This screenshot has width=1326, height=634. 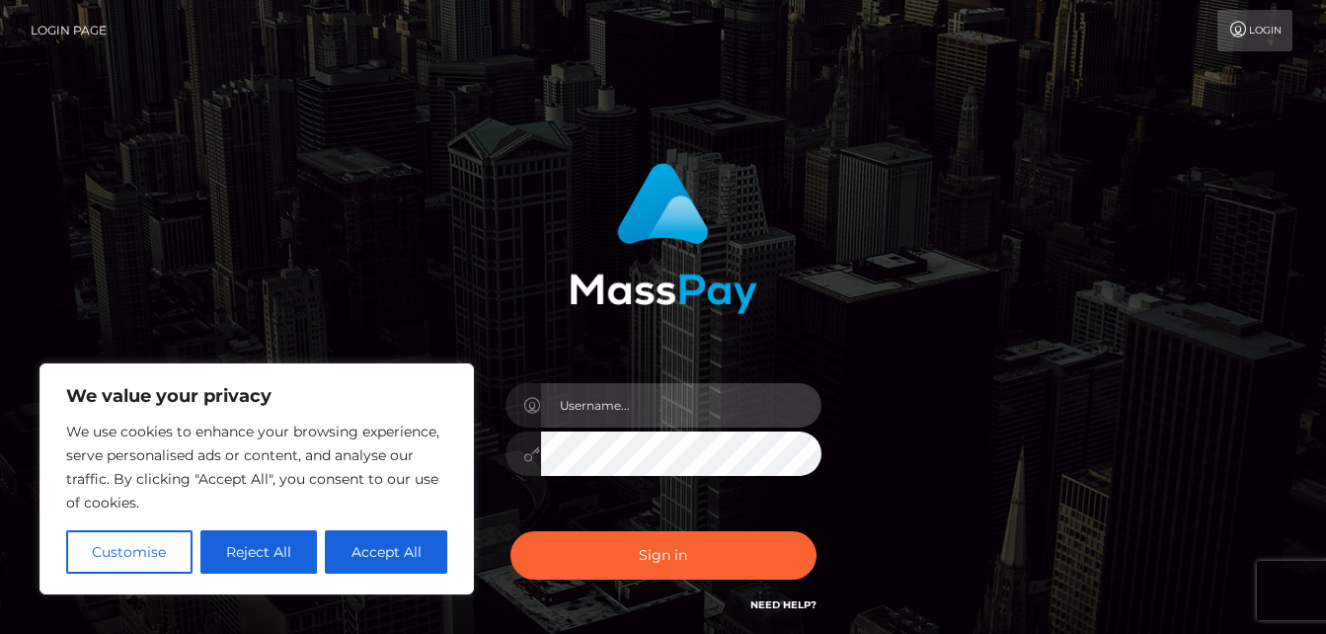 What do you see at coordinates (257, 396) in the screenshot?
I see `p: We value your privacy` at bounding box center [257, 396].